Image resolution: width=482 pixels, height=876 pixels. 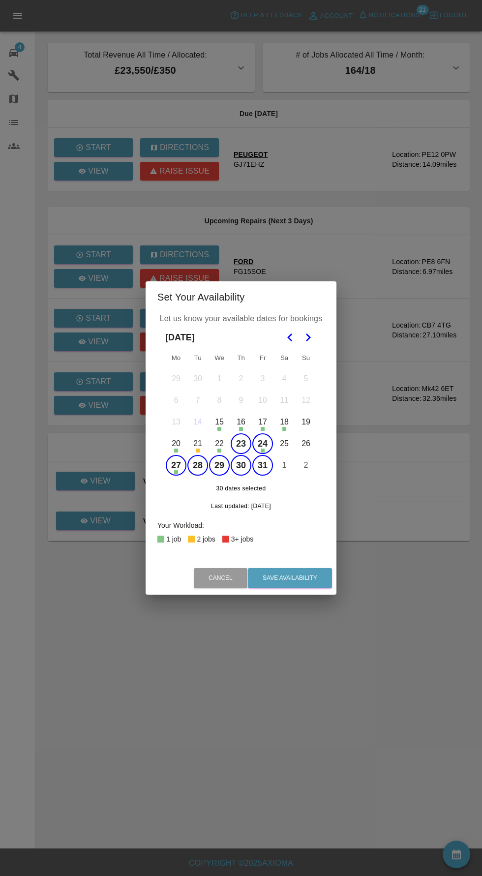 I want to click on th: Sunday, so click(x=306, y=358).